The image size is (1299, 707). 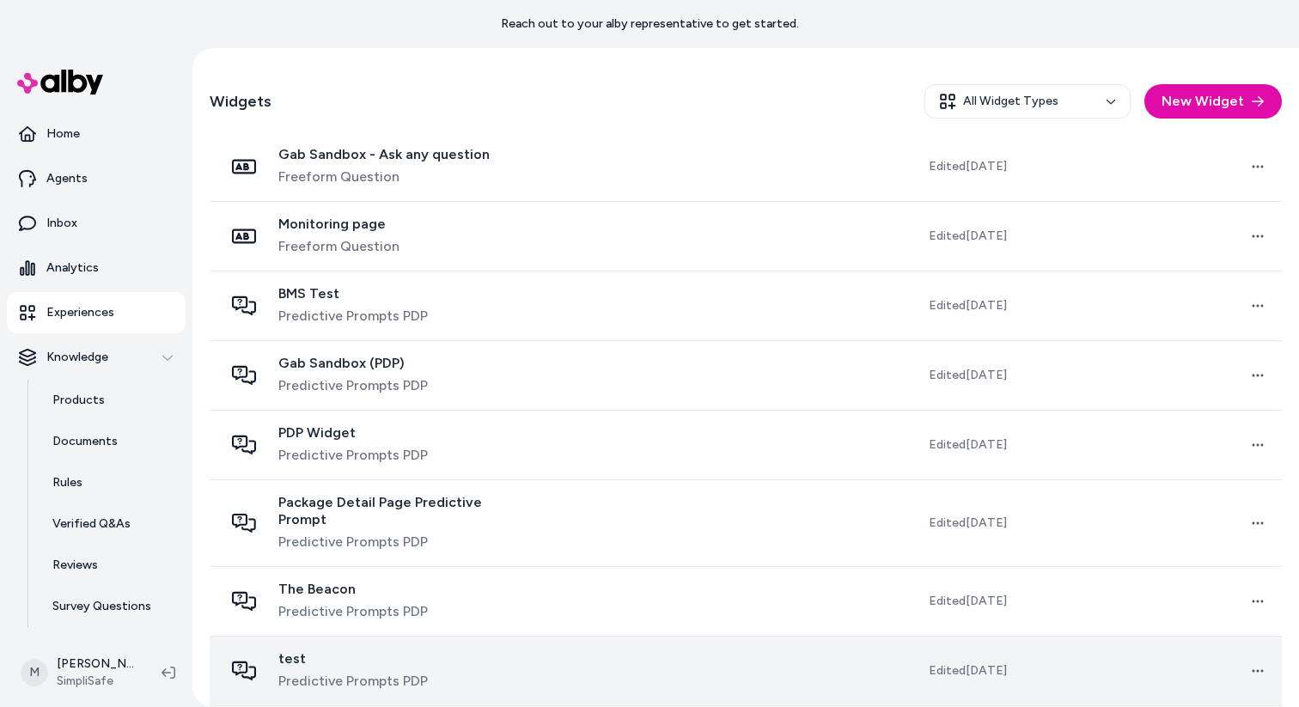 I want to click on span: PDP Widget, so click(x=353, y=433).